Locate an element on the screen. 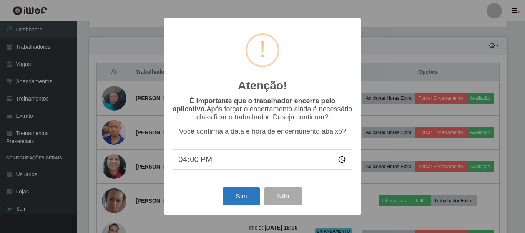  p: Você confirma a data e hora de encerramento abaixo? is located at coordinates (263, 131).